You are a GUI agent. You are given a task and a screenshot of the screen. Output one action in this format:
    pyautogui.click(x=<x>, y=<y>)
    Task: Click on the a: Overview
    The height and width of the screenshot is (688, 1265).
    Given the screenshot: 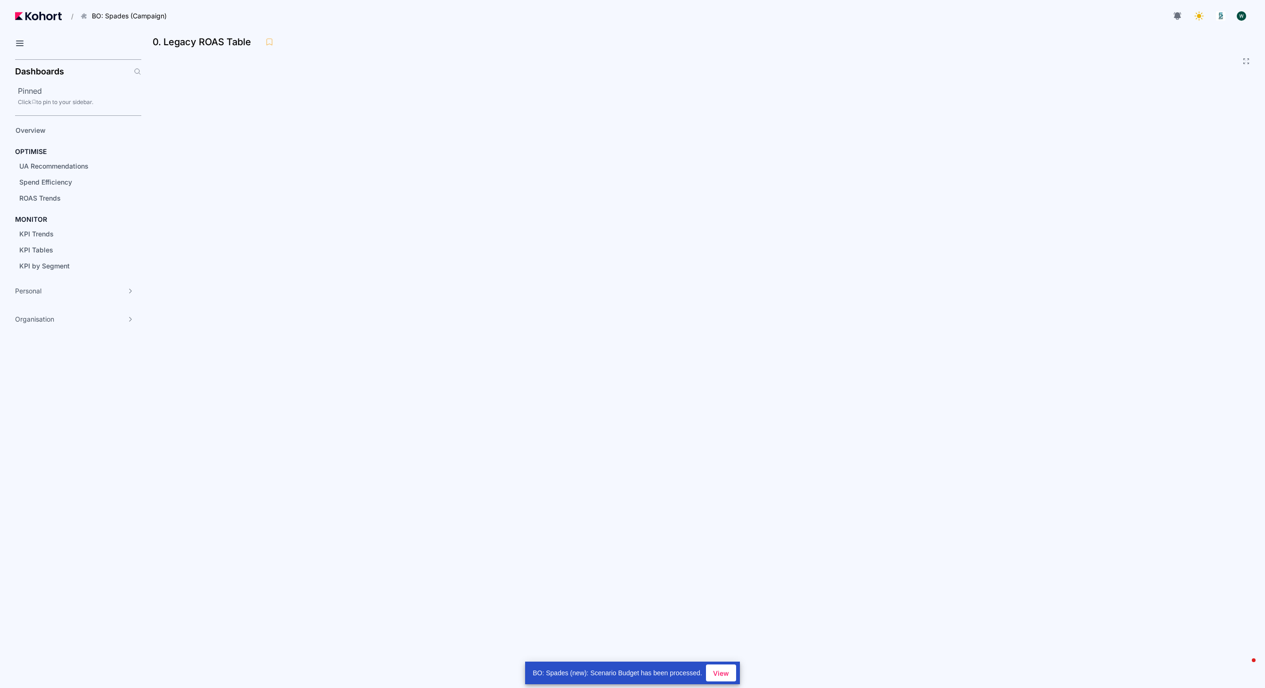 What is the action you would take?
    pyautogui.click(x=69, y=130)
    